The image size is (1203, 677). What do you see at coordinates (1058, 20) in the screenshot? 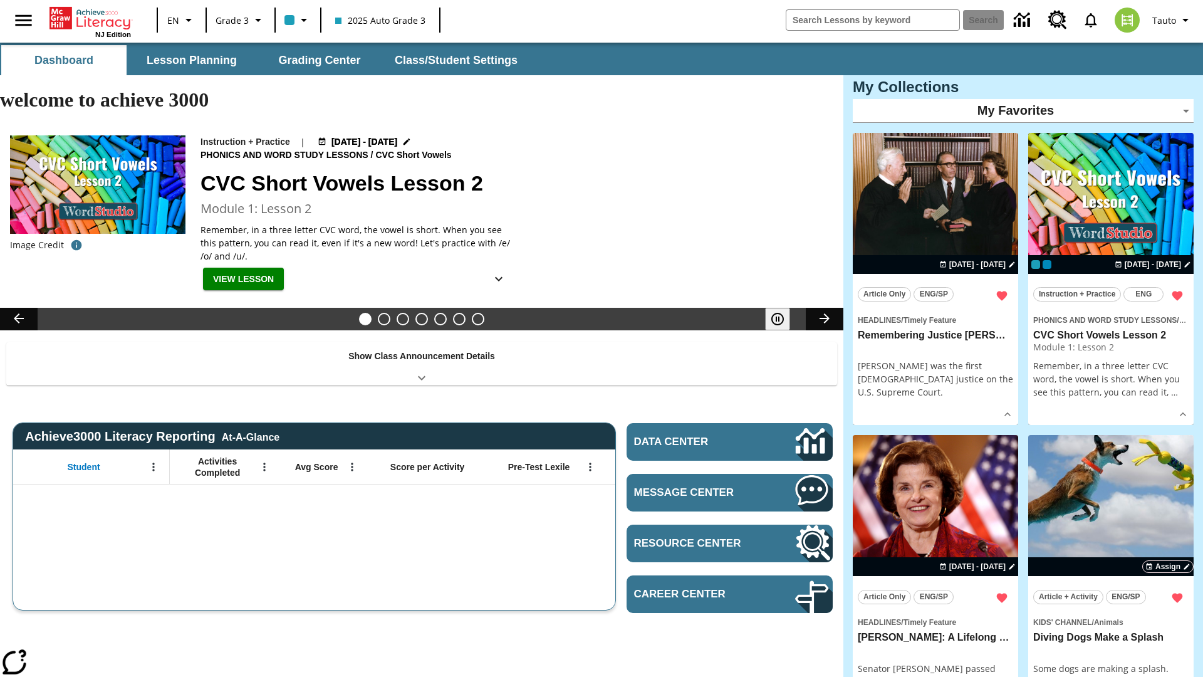
I see `a: Resource Center, Will open in new tab` at bounding box center [1058, 20].